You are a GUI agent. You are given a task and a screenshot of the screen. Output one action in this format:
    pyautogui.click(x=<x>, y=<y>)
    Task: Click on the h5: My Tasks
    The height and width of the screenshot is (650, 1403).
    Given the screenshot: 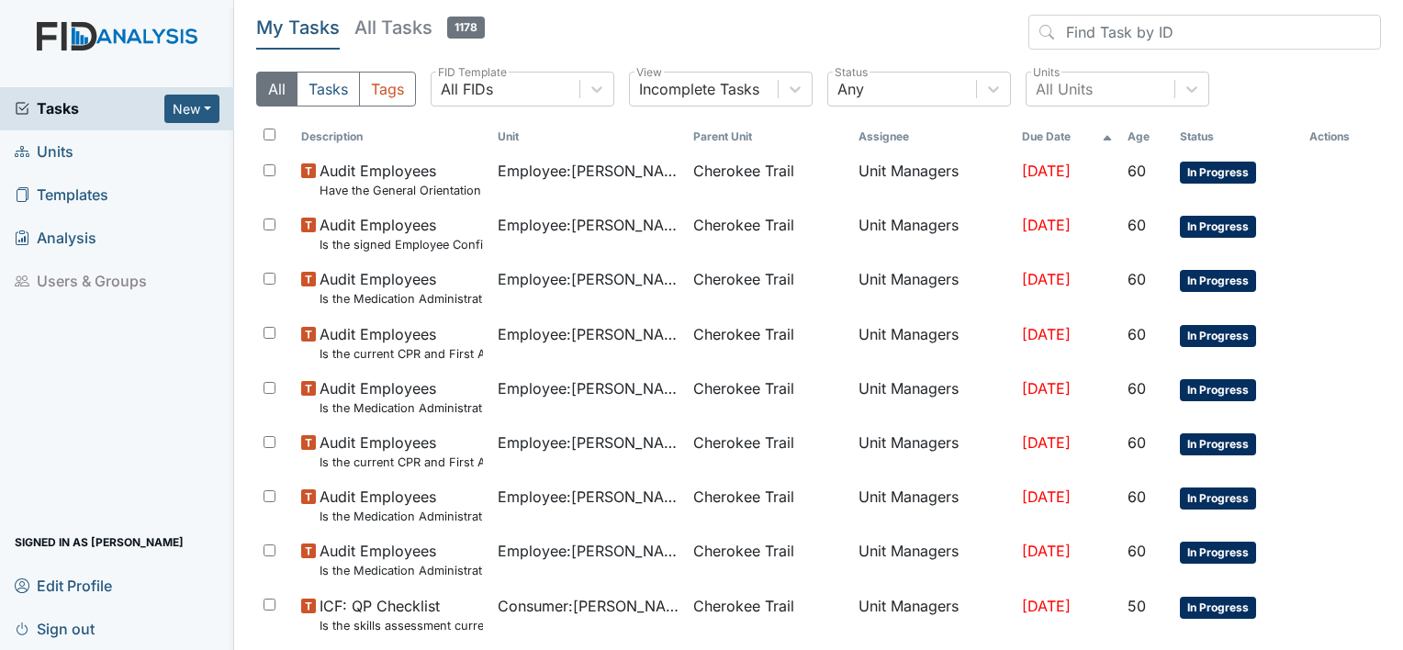 What is the action you would take?
    pyautogui.click(x=298, y=28)
    